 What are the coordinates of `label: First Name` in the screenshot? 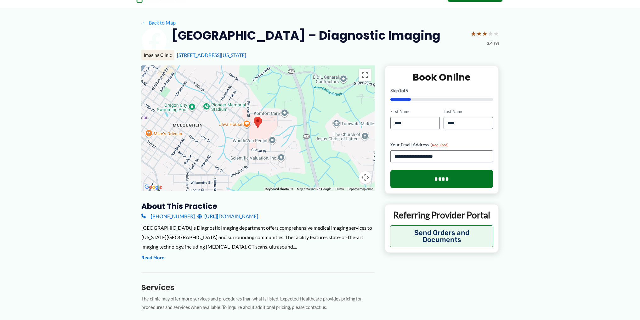 It's located at (415, 112).